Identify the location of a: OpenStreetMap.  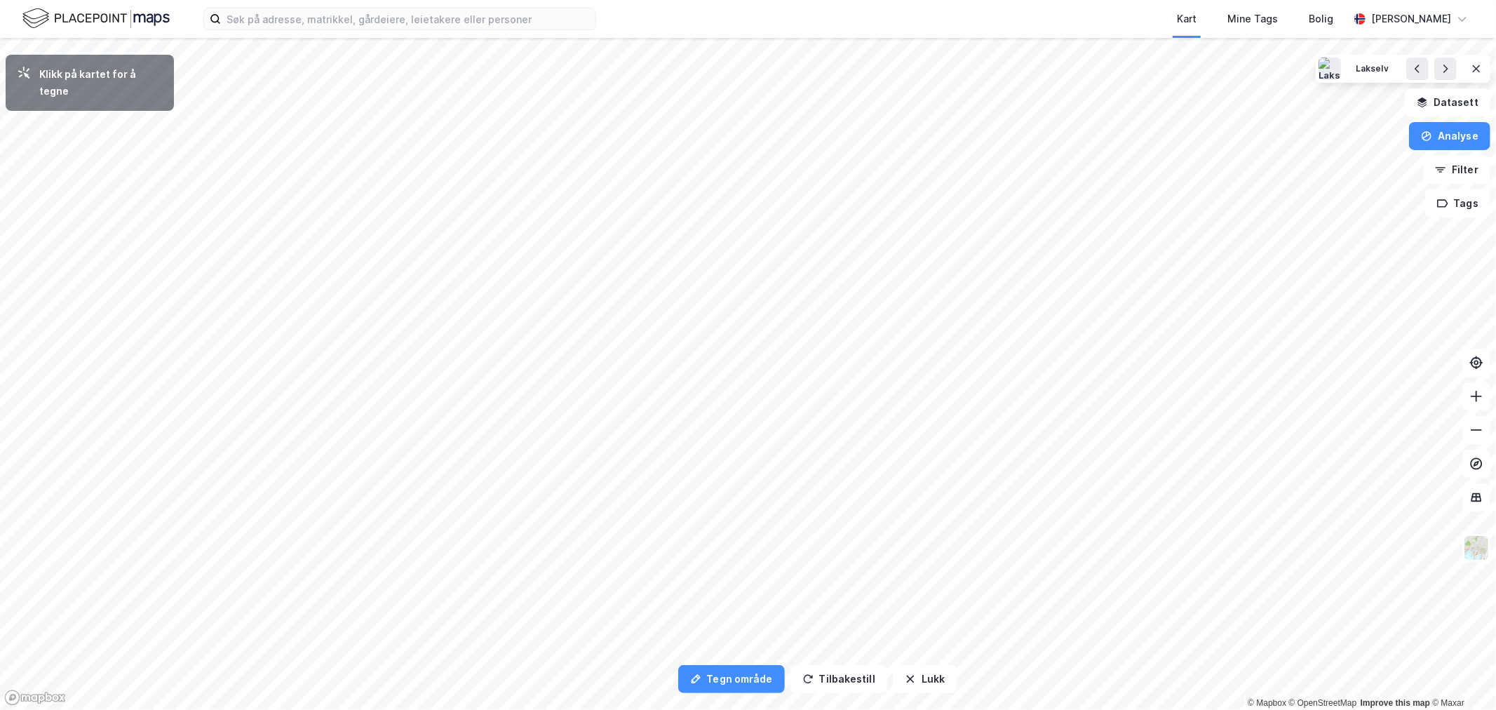
(1323, 703).